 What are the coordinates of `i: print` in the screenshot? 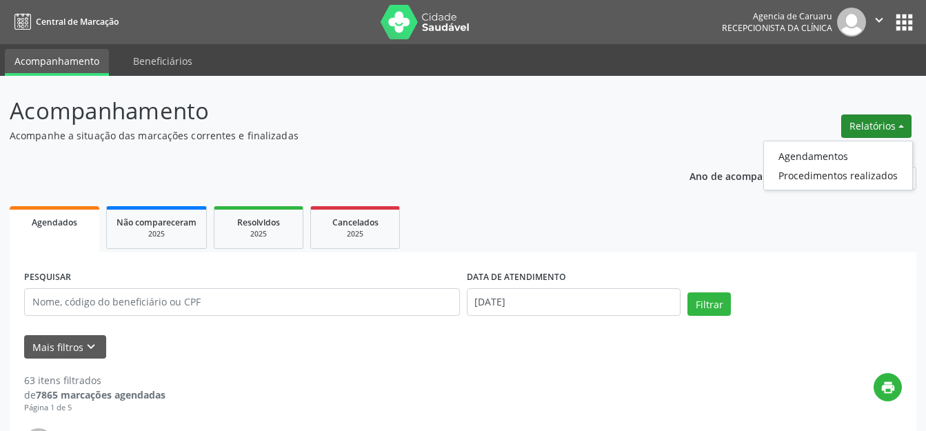 It's located at (888, 388).